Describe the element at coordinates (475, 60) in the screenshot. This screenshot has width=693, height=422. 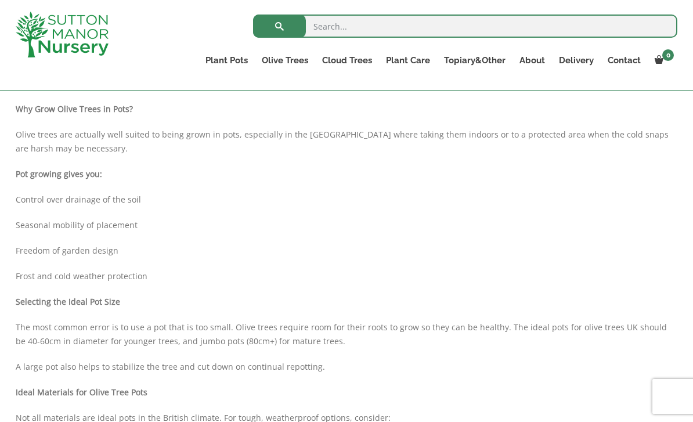
I see `a: Topiary&Other` at that location.